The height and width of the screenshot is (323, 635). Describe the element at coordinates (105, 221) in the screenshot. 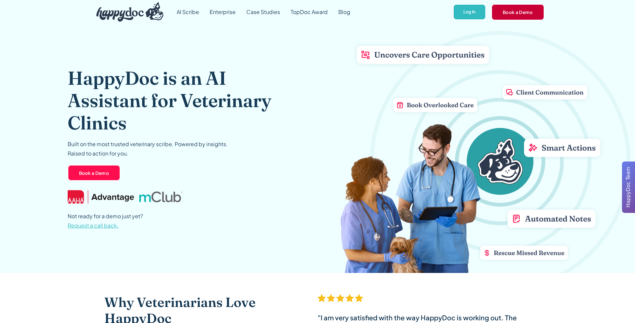

I see `p: Not ready for a demo just yet?` at that location.